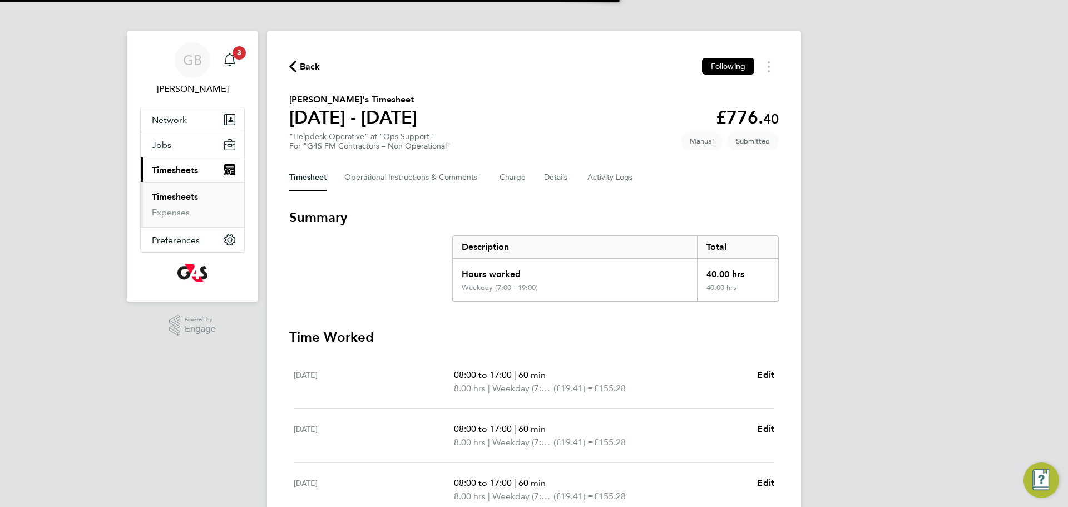 Image resolution: width=1068 pixels, height=507 pixels. Describe the element at coordinates (305, 66) in the screenshot. I see `button: Back` at that location.